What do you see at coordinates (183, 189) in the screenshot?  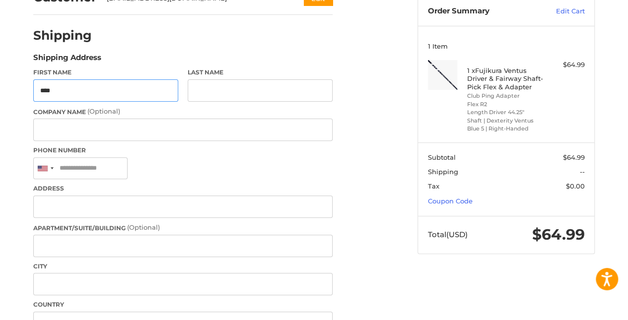 I see `label: Address` at bounding box center [183, 189].